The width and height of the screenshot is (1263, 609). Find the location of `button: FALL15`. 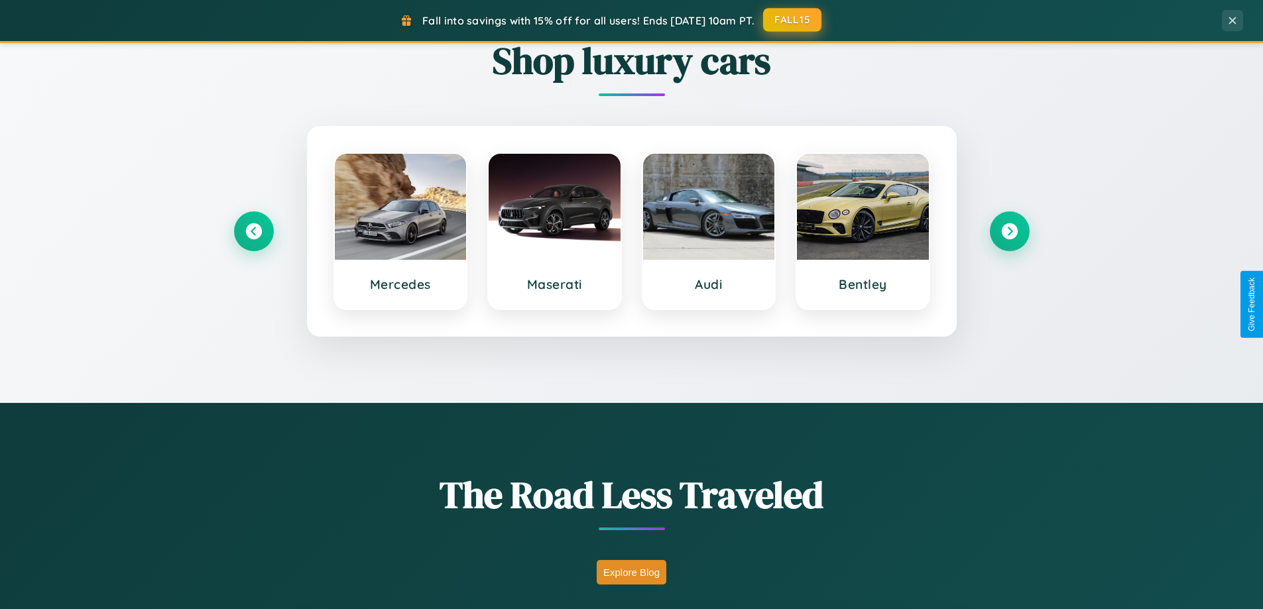

button: FALL15 is located at coordinates (792, 20).